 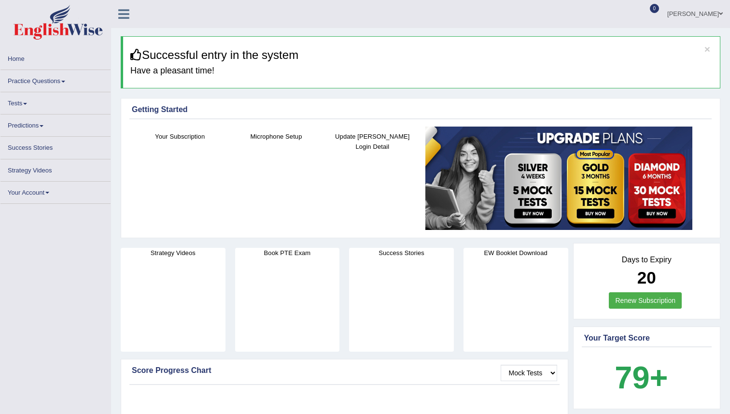 I want to click on a: Strategy Videos, so click(x=56, y=169).